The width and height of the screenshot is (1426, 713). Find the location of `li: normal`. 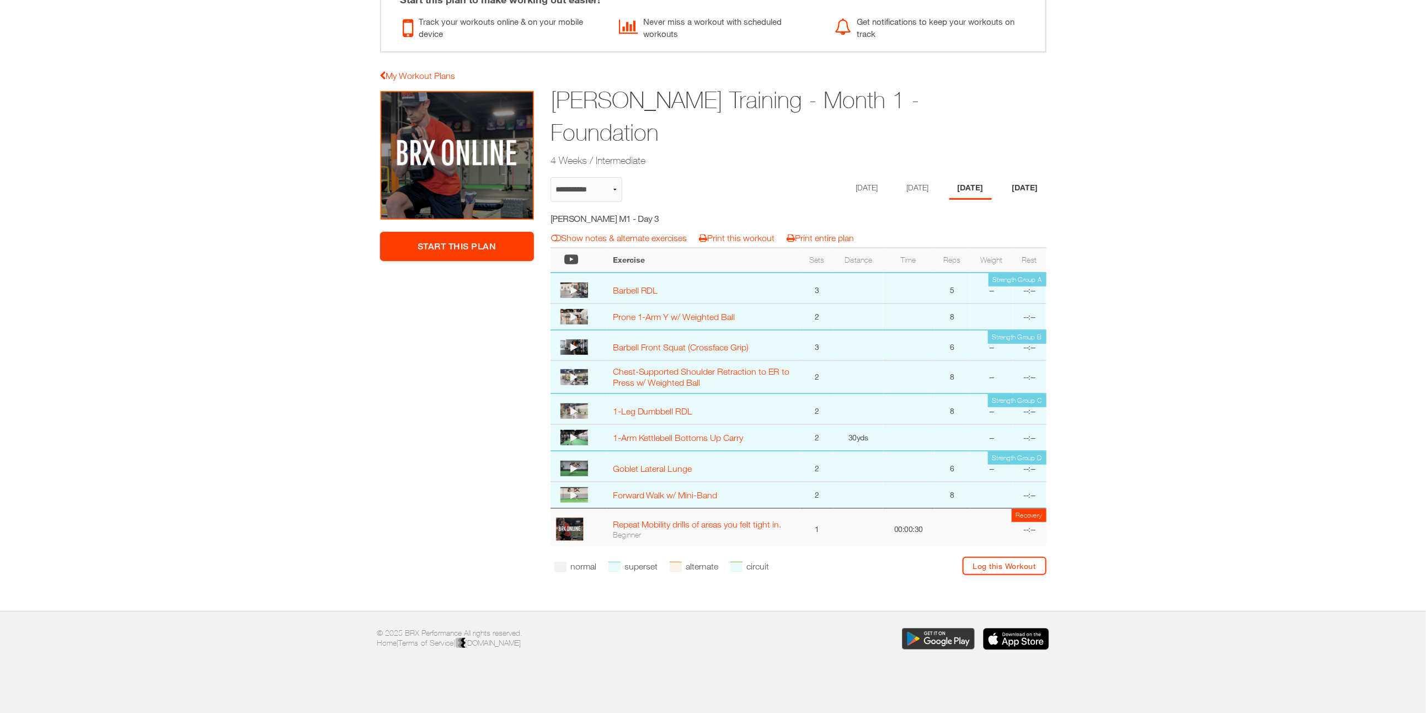

li: normal is located at coordinates (575, 566).